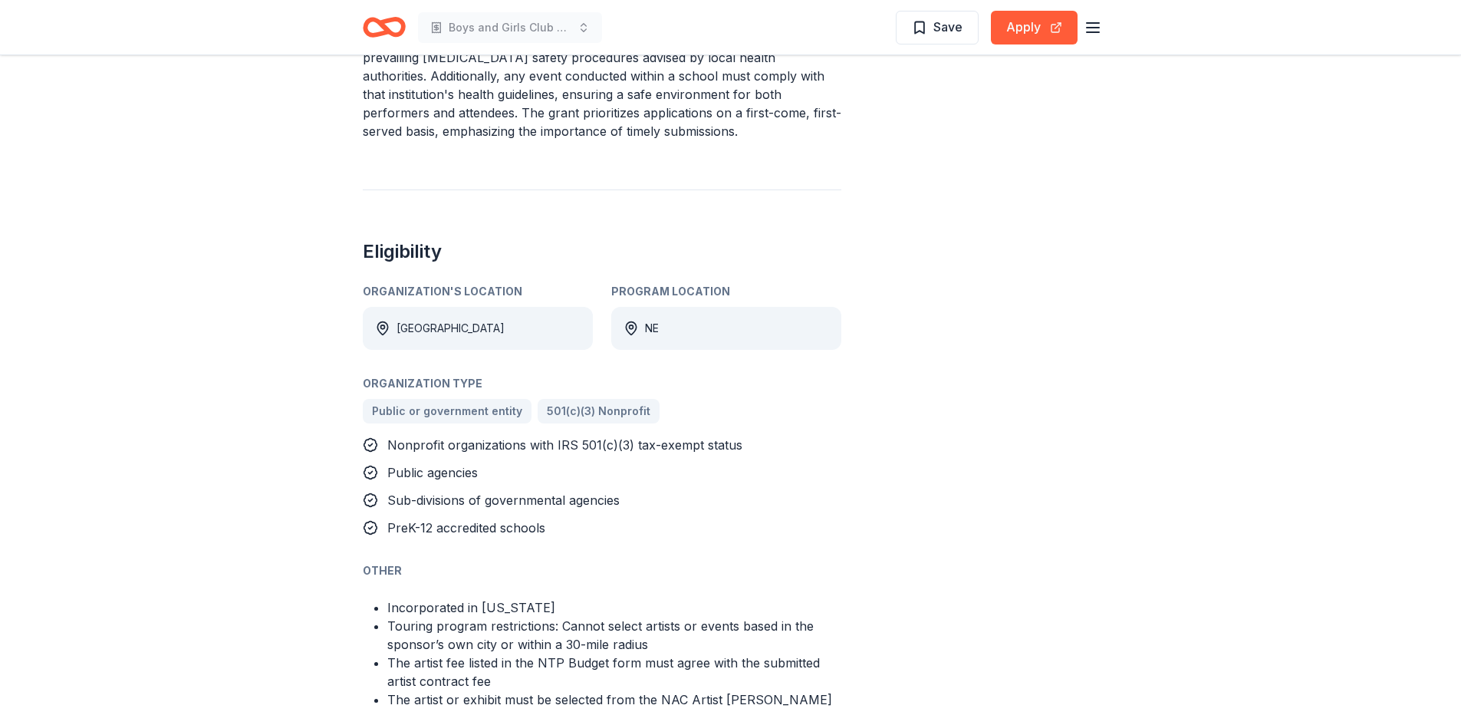 This screenshot has width=1461, height=725. Describe the element at coordinates (598, 411) in the screenshot. I see `a: 501(c)(3) Nonprofit` at that location.